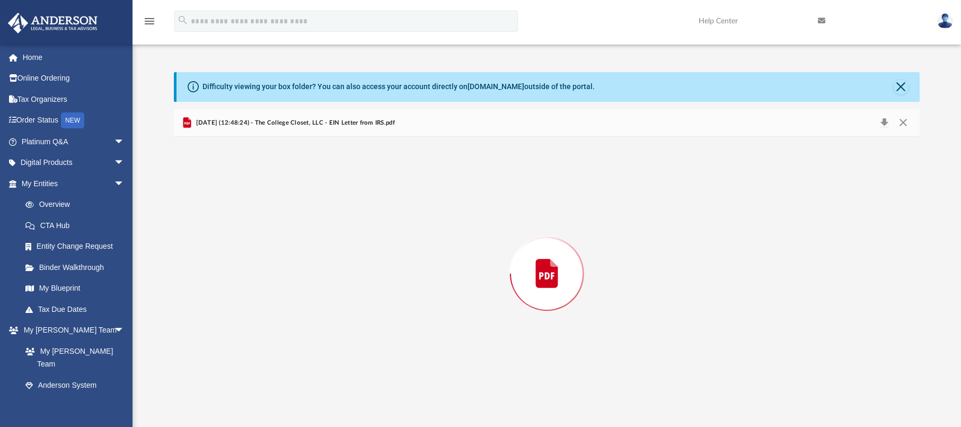  What do you see at coordinates (77, 225) in the screenshot?
I see `a: CTA Hub` at bounding box center [77, 225].